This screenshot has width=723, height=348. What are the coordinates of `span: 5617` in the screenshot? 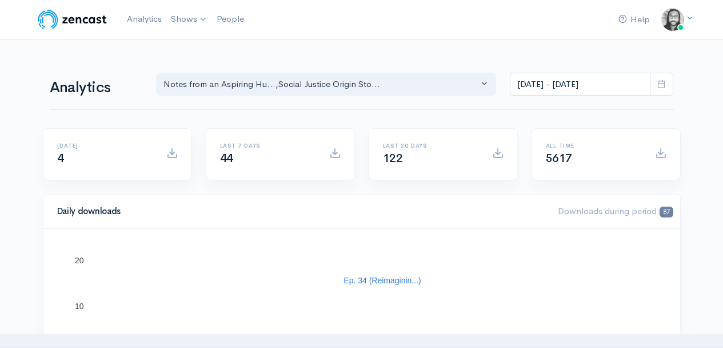 It's located at (559, 158).